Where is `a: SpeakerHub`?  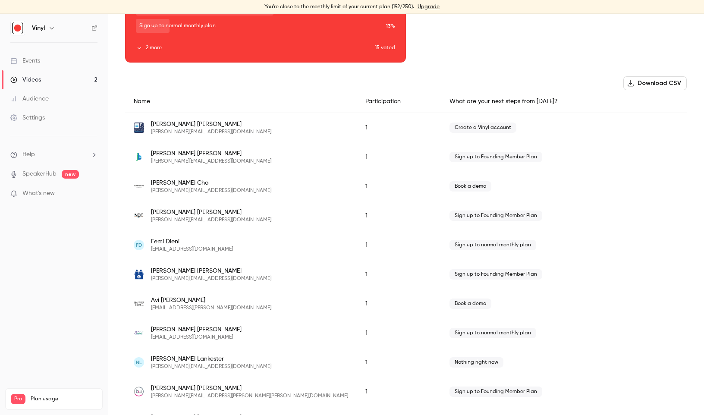 a: SpeakerHub is located at coordinates (39, 174).